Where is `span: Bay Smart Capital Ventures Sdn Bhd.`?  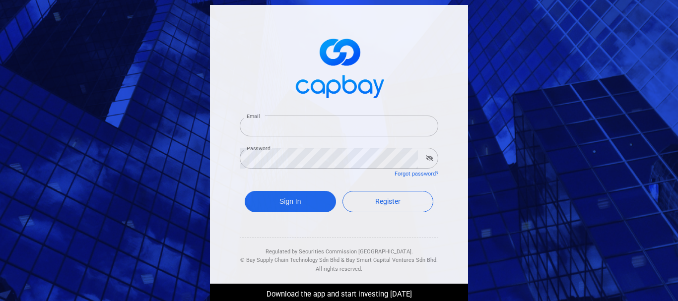 span: Bay Smart Capital Ventures Sdn Bhd. is located at coordinates (392, 260).